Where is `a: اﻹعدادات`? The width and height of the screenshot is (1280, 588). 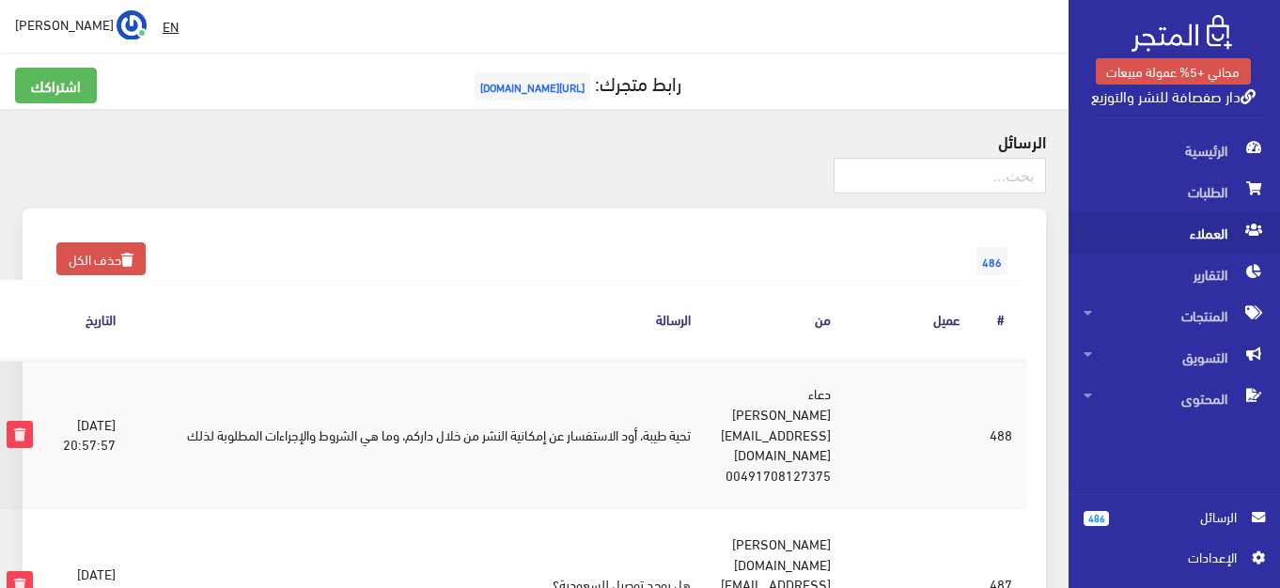
a: اﻹعدادات is located at coordinates (1174, 562).